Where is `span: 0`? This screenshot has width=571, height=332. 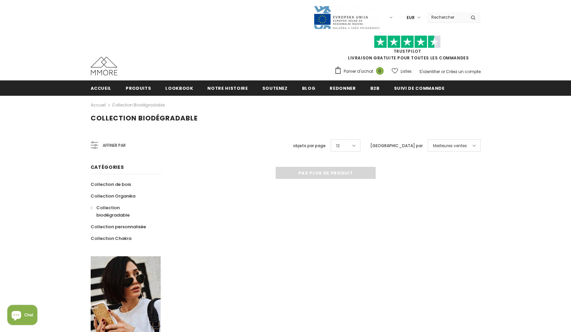
span: 0 is located at coordinates (380, 71).